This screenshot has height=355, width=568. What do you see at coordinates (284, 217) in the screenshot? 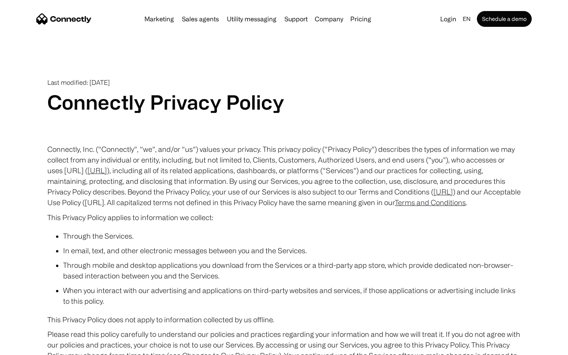
I see `p: This Privacy Policy applies to information we collect:` at bounding box center [284, 217].